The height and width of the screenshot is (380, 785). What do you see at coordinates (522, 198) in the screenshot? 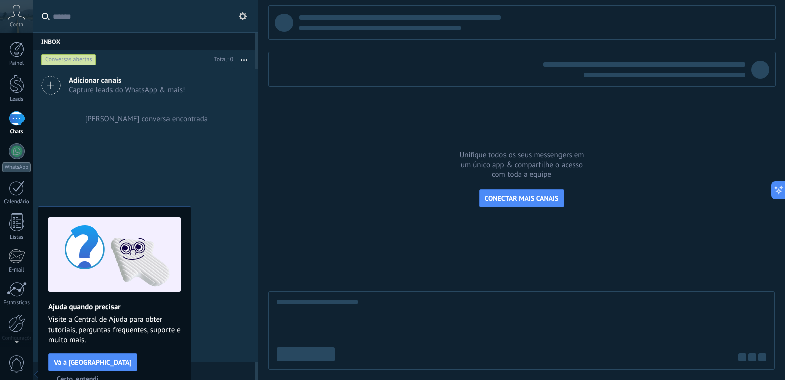
I see `button: CONECTAR MAIS CANAIS` at bounding box center [522, 198].